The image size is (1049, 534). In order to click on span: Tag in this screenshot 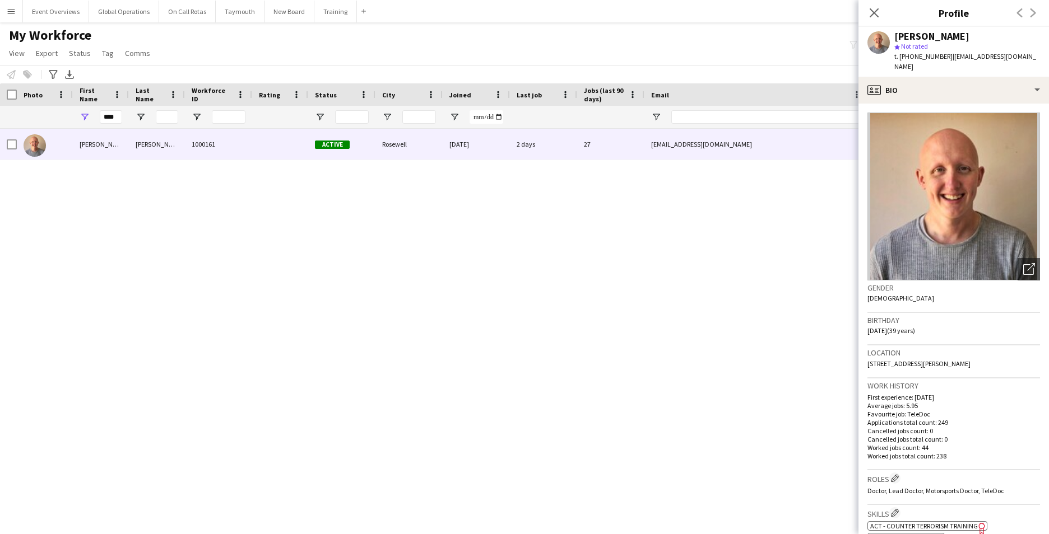, I will do `click(108, 53)`.